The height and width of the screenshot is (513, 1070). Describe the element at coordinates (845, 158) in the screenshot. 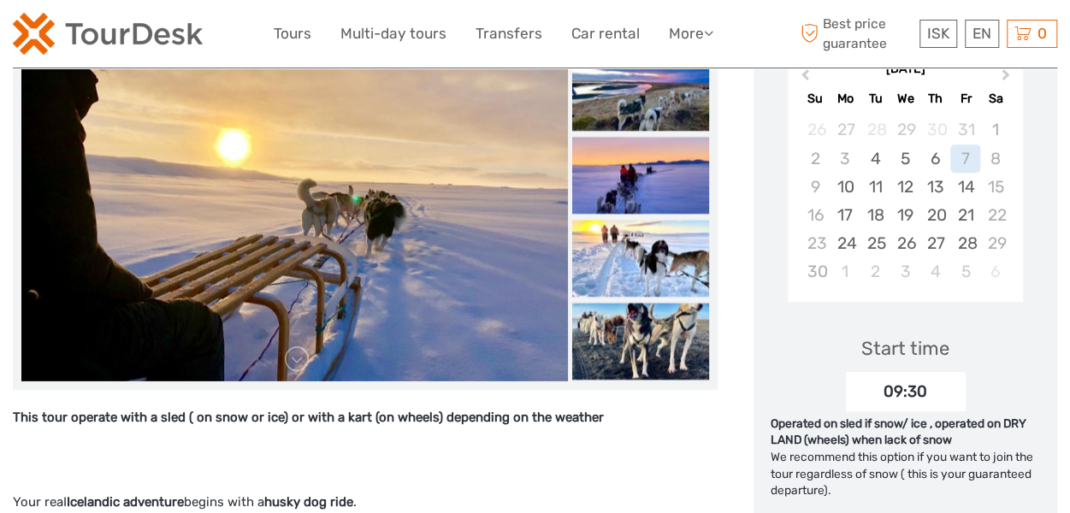

I see `div: Not available Monday, November 3rd, 2025` at that location.